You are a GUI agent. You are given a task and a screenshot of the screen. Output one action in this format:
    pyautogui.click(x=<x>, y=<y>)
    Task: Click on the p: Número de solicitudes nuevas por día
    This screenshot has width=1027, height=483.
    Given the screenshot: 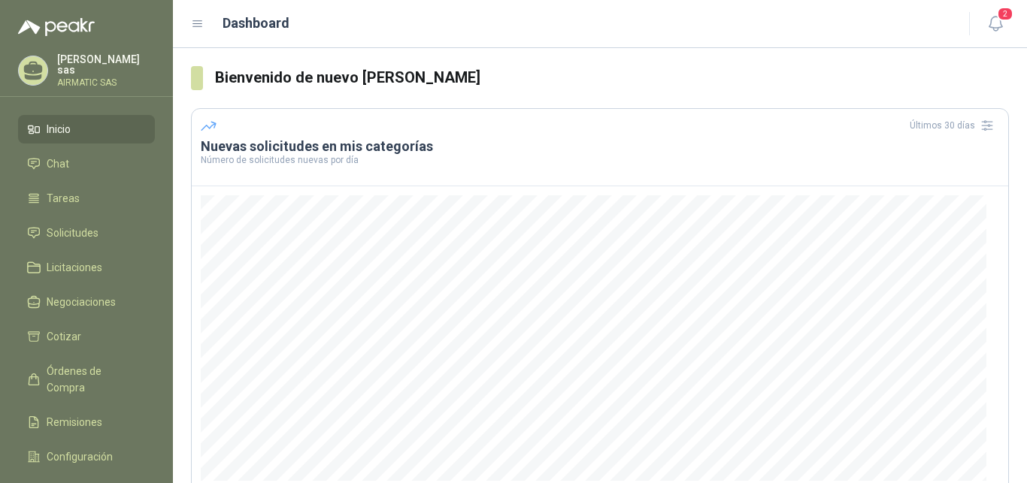 What is the action you would take?
    pyautogui.click(x=600, y=160)
    